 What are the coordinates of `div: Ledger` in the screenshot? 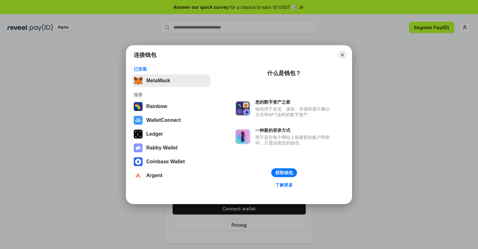 It's located at (155, 134).